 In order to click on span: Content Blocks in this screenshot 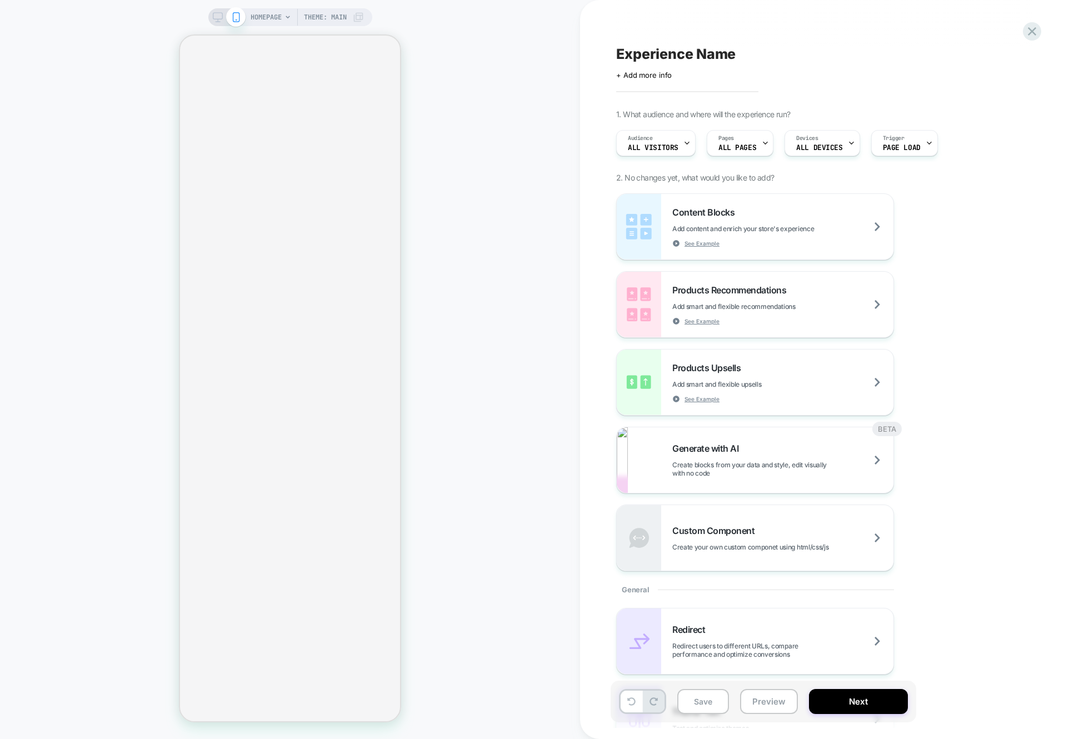, I will do `click(706, 212)`.